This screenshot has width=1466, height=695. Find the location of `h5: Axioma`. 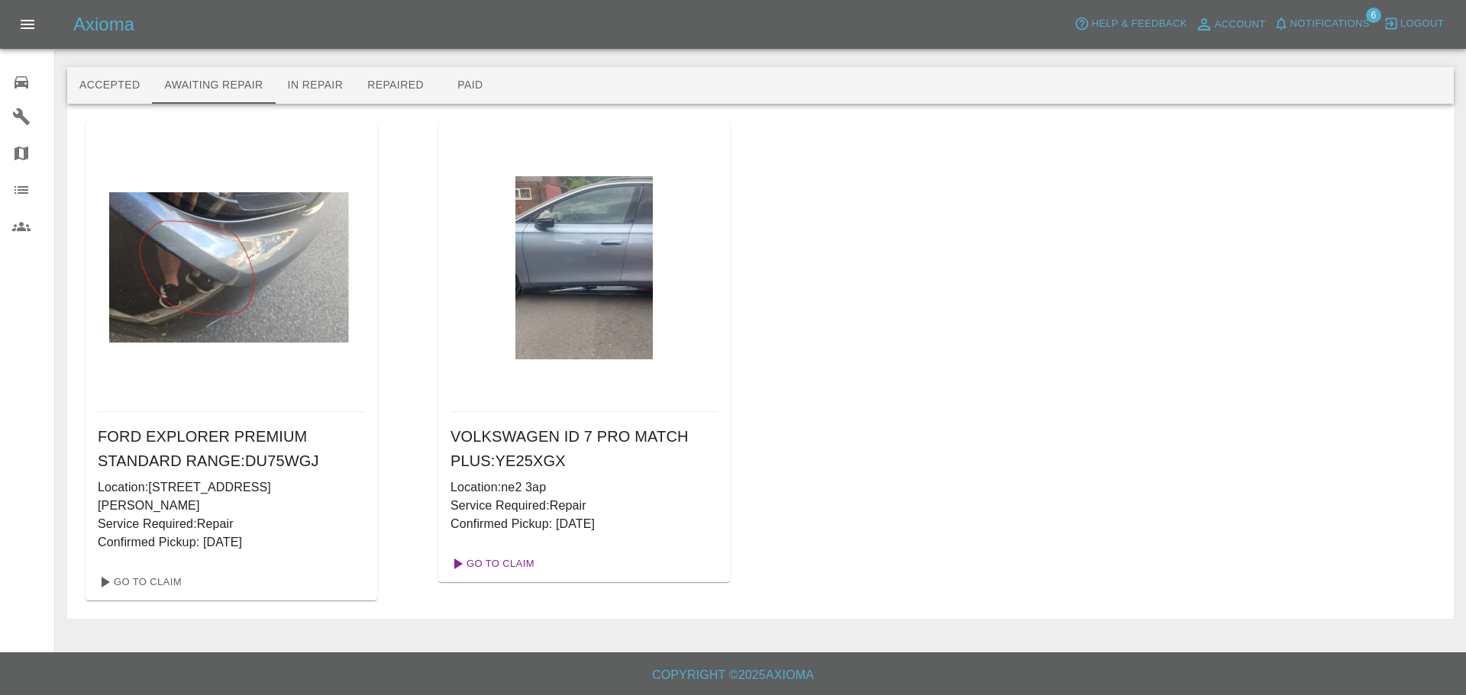

h5: Axioma is located at coordinates (104, 24).